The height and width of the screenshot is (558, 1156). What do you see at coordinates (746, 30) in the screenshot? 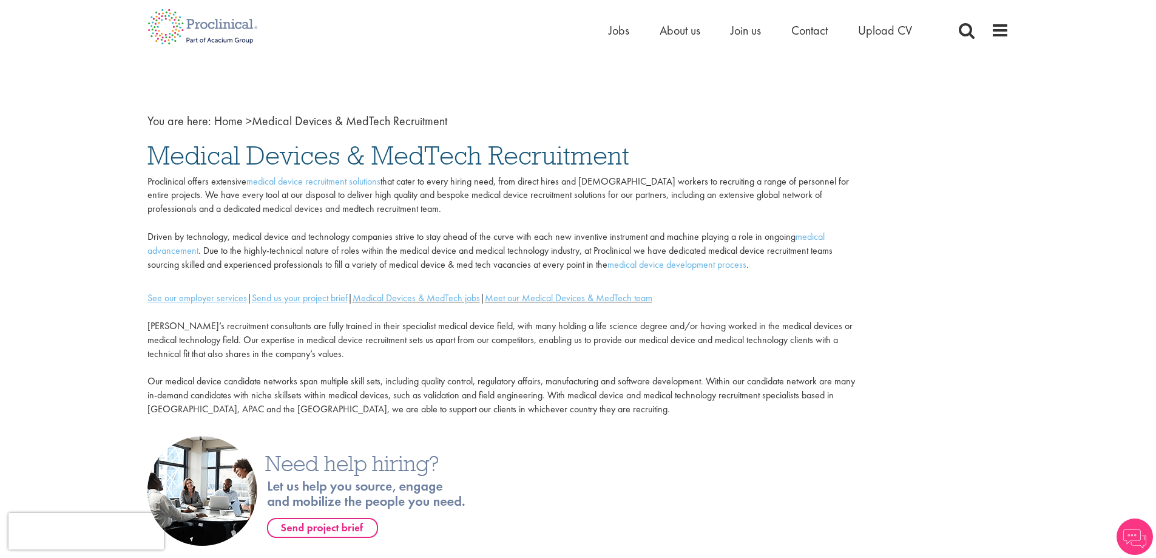
I see `a: Join us` at bounding box center [746, 30].